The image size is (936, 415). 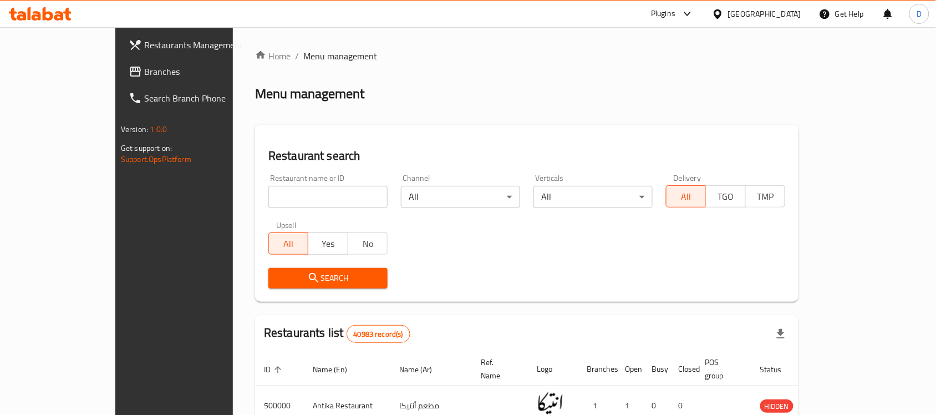 I want to click on button: Search, so click(x=328, y=278).